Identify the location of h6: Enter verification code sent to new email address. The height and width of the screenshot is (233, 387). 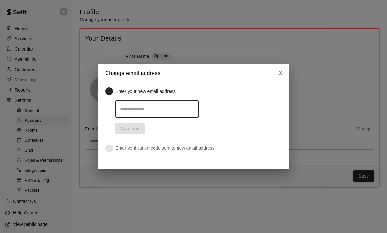
(165, 148).